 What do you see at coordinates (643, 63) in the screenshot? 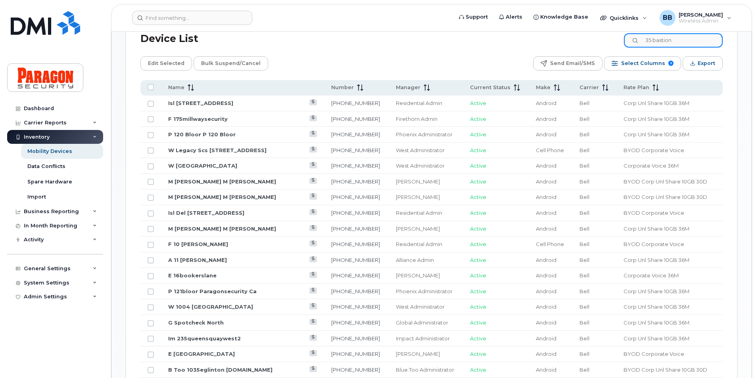
I see `span: Select Columns` at bounding box center [643, 63].